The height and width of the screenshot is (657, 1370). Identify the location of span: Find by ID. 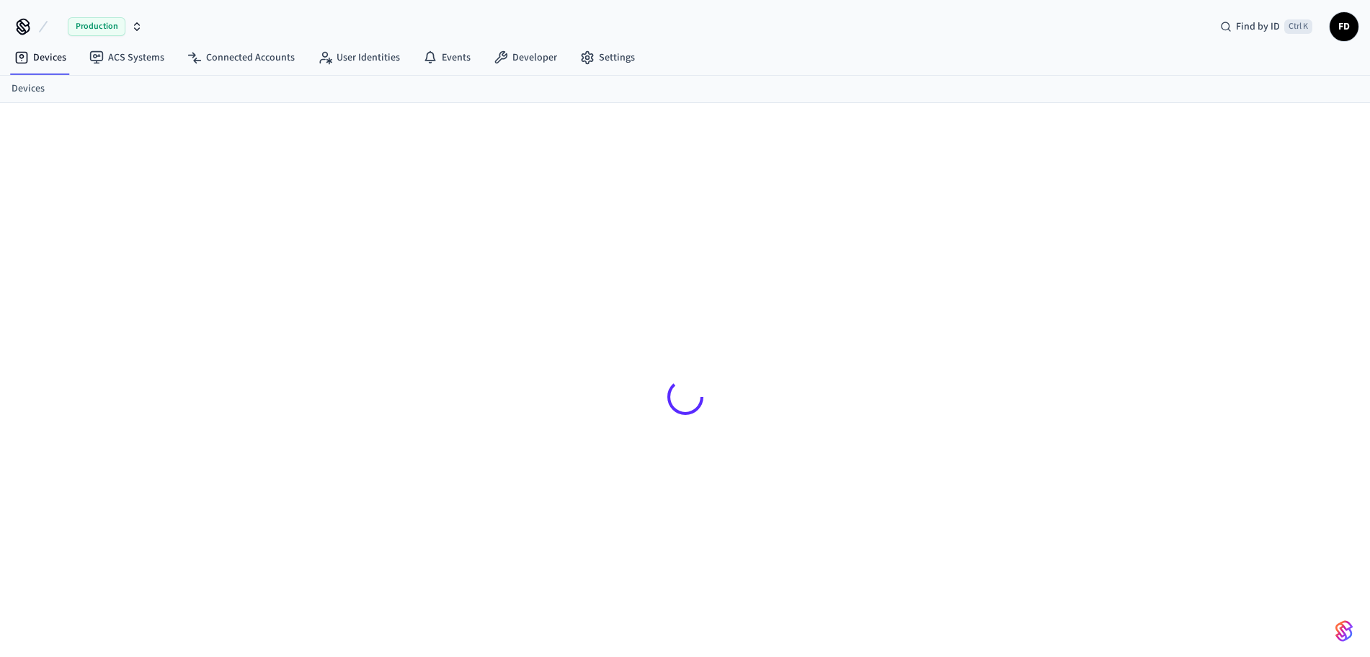
(1258, 27).